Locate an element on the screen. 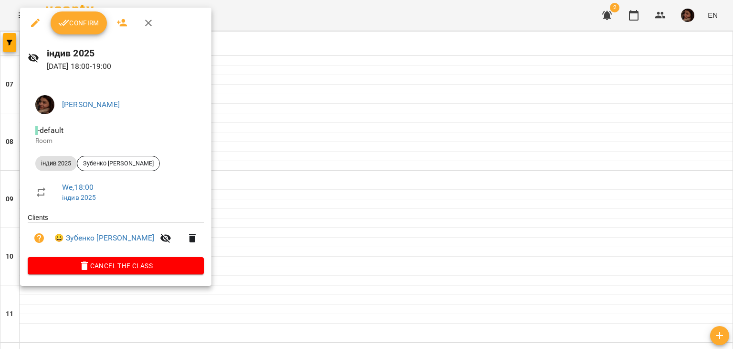 The width and height of the screenshot is (733, 349). ul: Clients is located at coordinates (116, 234).